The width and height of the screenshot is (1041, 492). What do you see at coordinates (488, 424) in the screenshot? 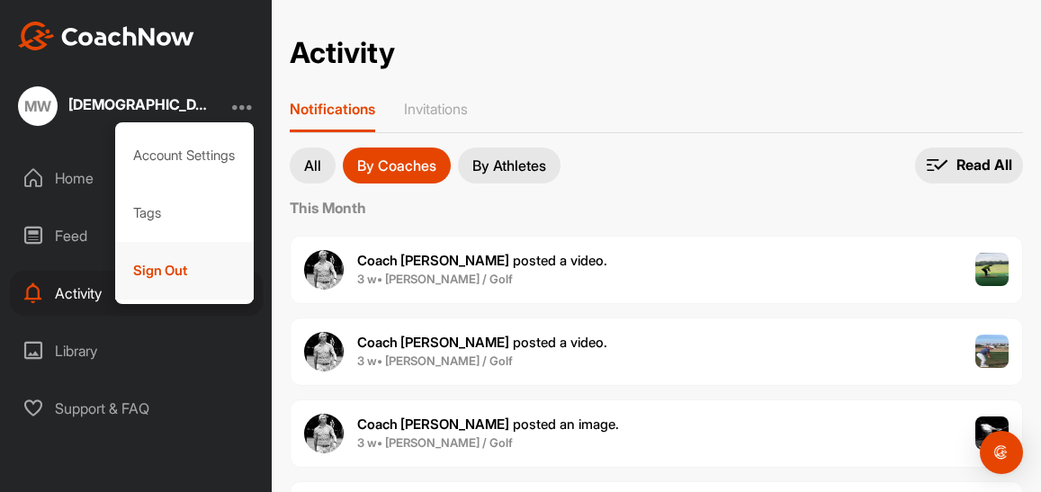
I see `span: posted an image .` at bounding box center [488, 424].